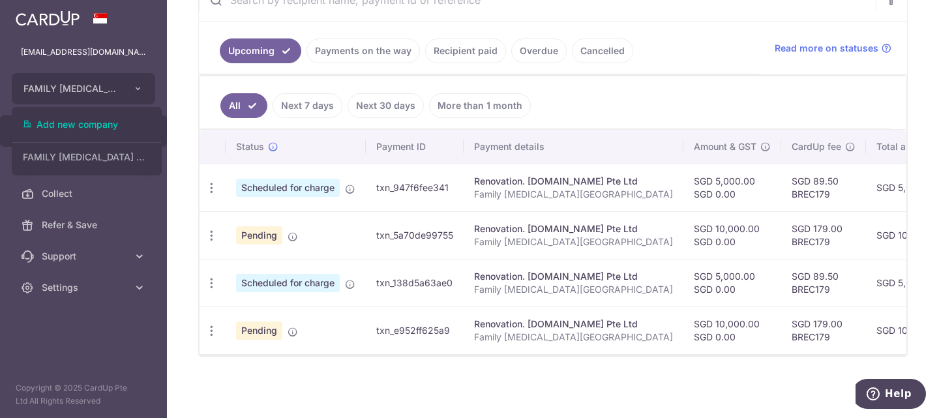 The width and height of the screenshot is (939, 418). I want to click on span: Help, so click(42, 15).